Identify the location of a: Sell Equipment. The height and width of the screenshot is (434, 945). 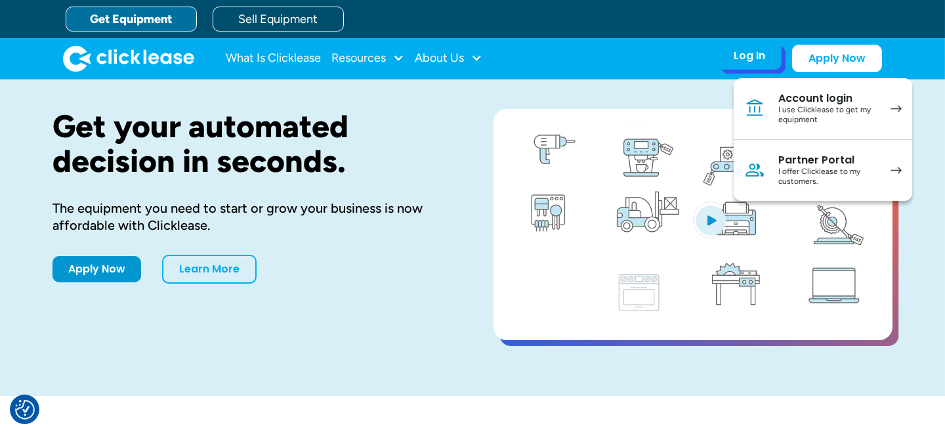
(278, 19).